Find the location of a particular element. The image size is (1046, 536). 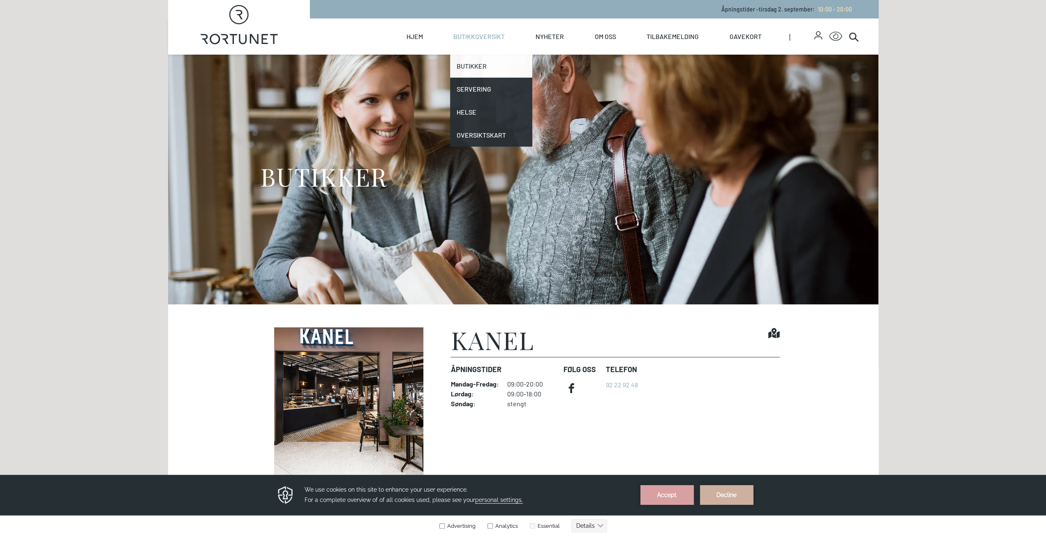

dt: Lørdag : is located at coordinates (474, 394).